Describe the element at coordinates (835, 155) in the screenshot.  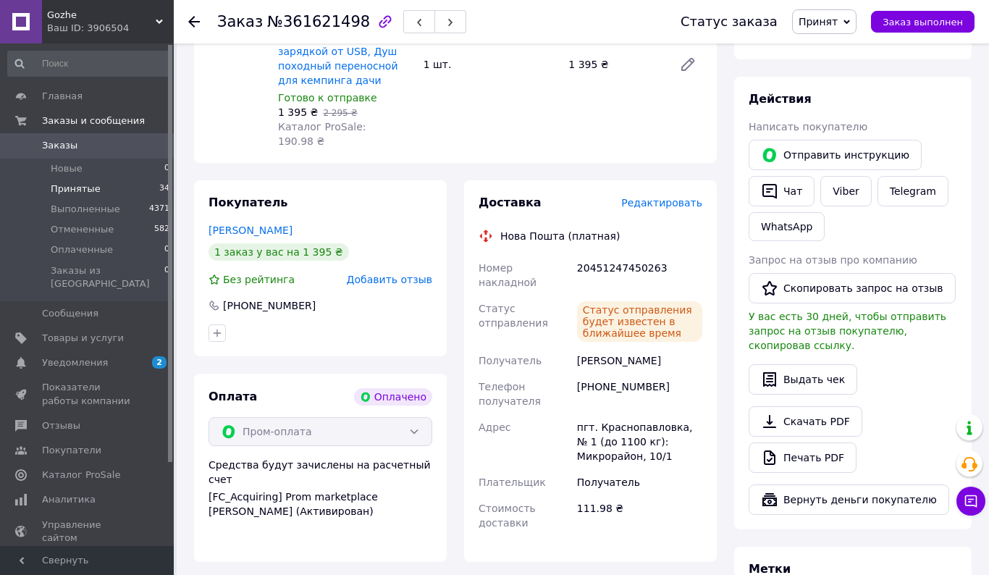
I see `button: Отправить инструкцию` at that location.